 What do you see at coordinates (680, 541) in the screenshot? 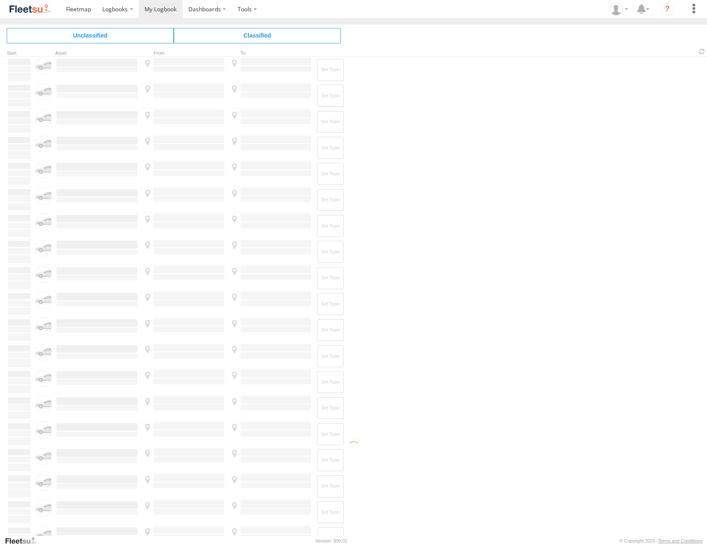
I see `a: Terms and Conditions` at bounding box center [680, 541].